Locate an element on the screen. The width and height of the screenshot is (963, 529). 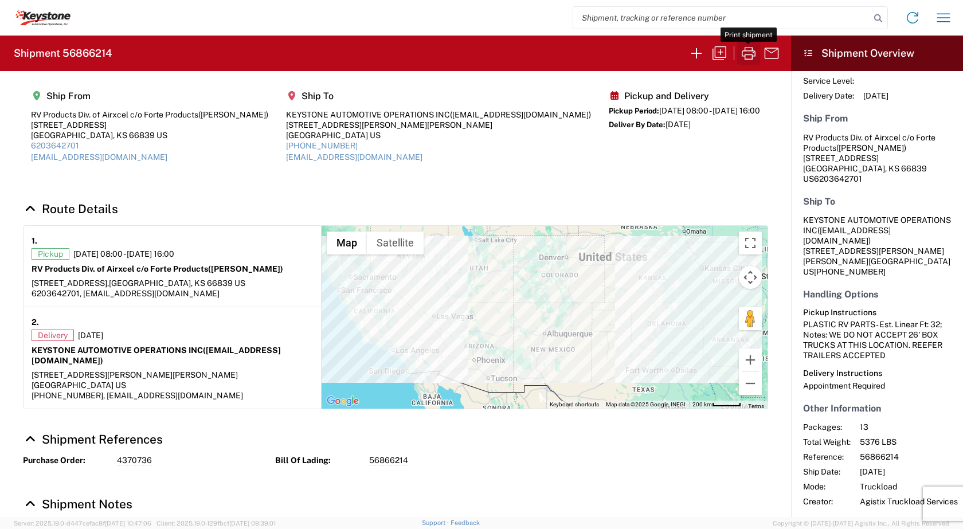
button: Drag Pegman onto the map to open Street View is located at coordinates (750, 319).